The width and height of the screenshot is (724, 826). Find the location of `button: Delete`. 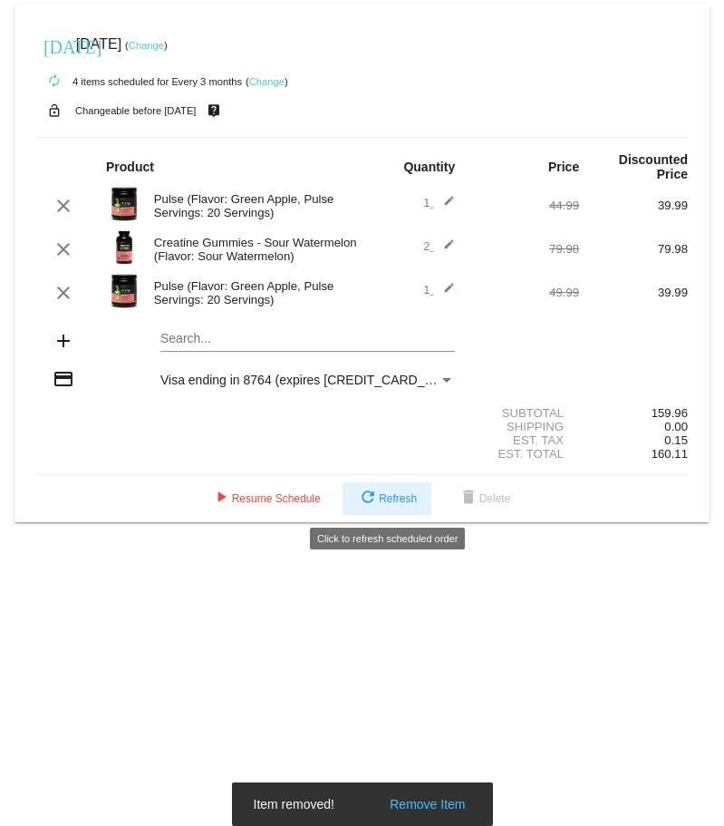

button: Delete is located at coordinates (484, 499).